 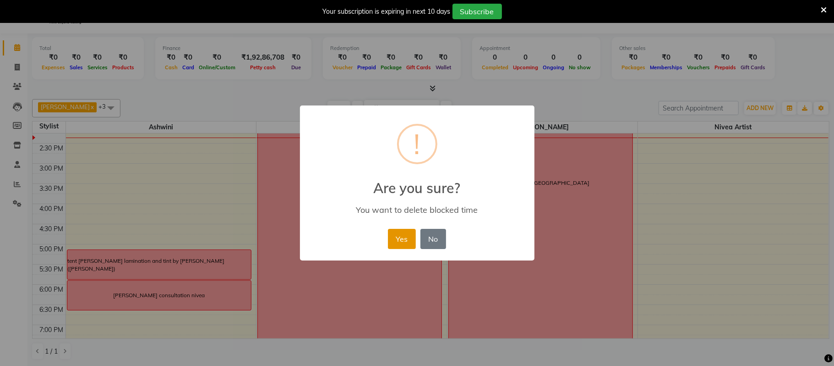 I want to click on div: You want to delete blocked time, so click(x=417, y=209).